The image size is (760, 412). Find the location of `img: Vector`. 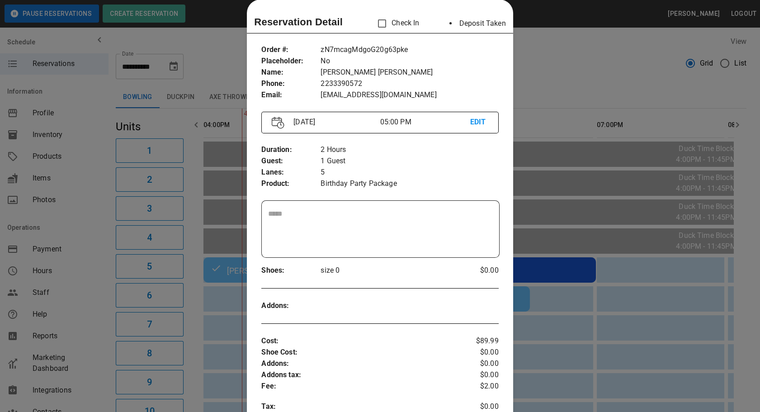

img: Vector is located at coordinates (278, 123).